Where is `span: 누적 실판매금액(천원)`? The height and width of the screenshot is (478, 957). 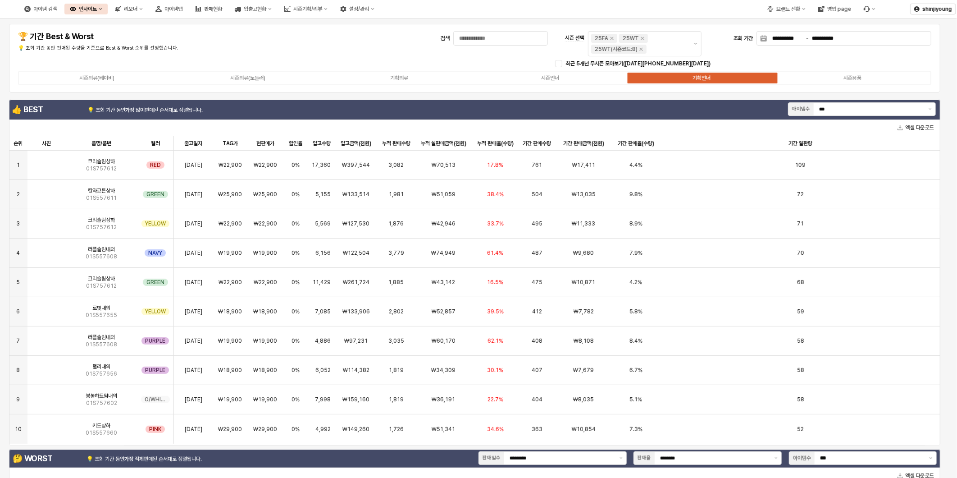
span: 누적 실판매금액(천원) is located at coordinates (443, 143).